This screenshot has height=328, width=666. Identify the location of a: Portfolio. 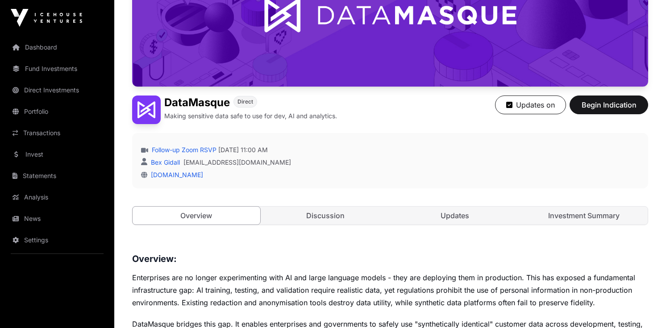
(57, 112).